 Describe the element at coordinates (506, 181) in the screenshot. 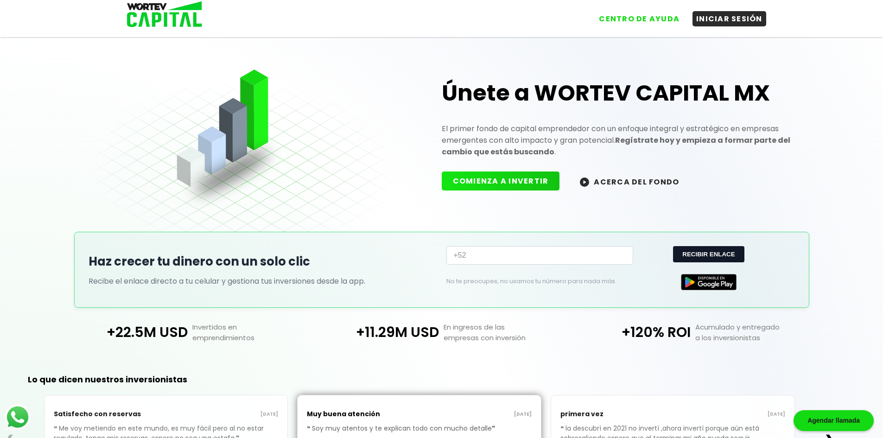

I see `a: COMIENZA A INVERTIR` at that location.